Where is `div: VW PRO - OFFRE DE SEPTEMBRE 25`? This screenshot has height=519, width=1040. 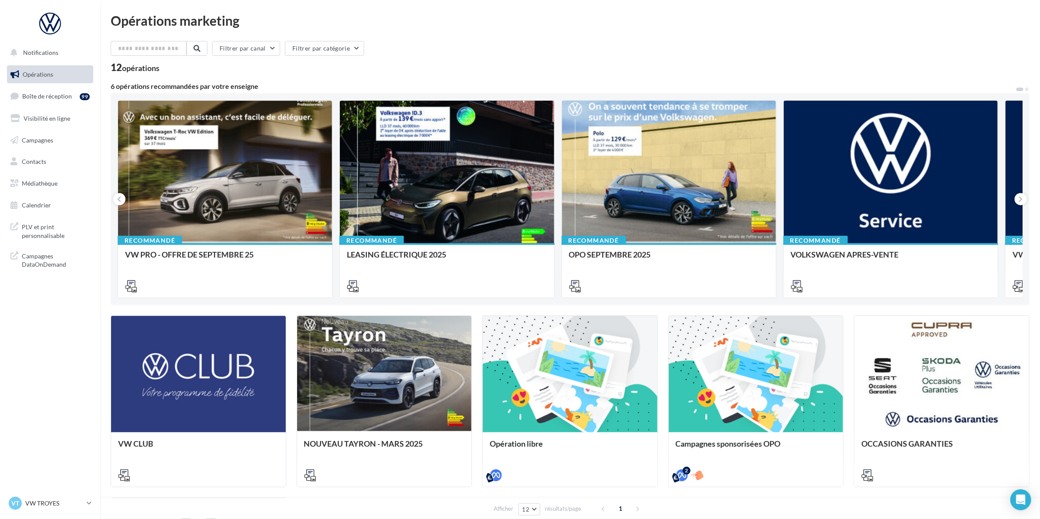
div: VW PRO - OFFRE DE SEPTEMBRE 25 is located at coordinates (225, 259).